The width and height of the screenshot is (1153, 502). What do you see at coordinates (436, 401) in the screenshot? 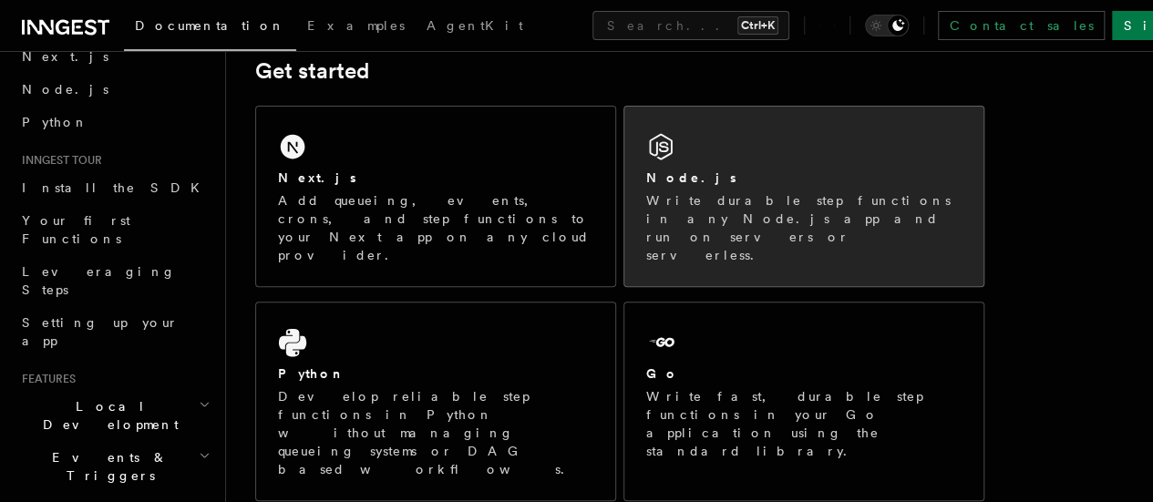
I see `a: PythonDevelop reliable step functions in Python without managing queueing systems or DAG based wo...` at bounding box center [436, 401].